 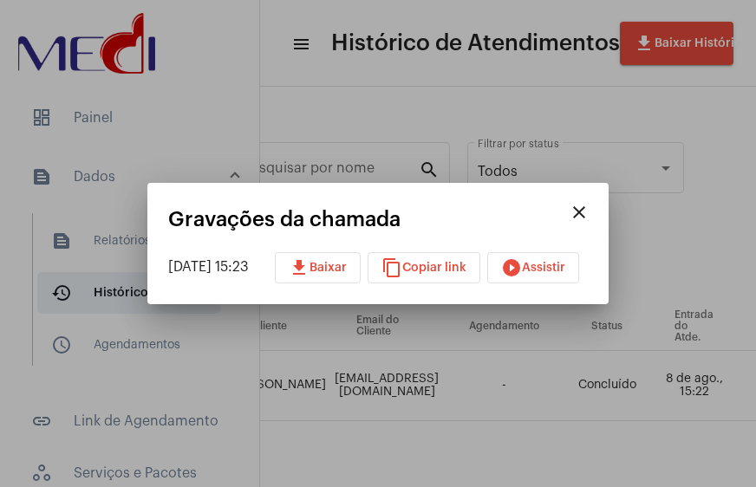 What do you see at coordinates (392, 268) in the screenshot?
I see `mat-icon: content_copy` at bounding box center [392, 268].